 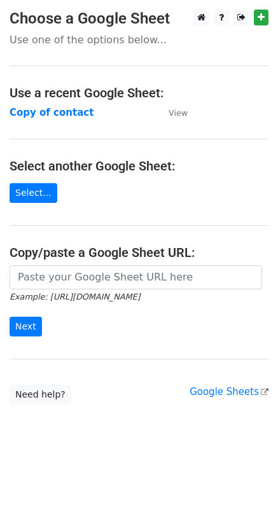 I want to click on h4: Select another Google Sheet:, so click(x=139, y=166).